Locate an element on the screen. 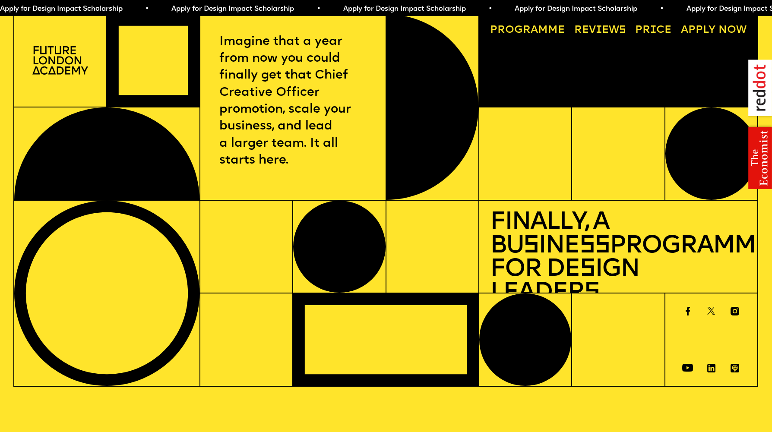 This screenshot has width=772, height=432. a: Programme is located at coordinates (527, 30).